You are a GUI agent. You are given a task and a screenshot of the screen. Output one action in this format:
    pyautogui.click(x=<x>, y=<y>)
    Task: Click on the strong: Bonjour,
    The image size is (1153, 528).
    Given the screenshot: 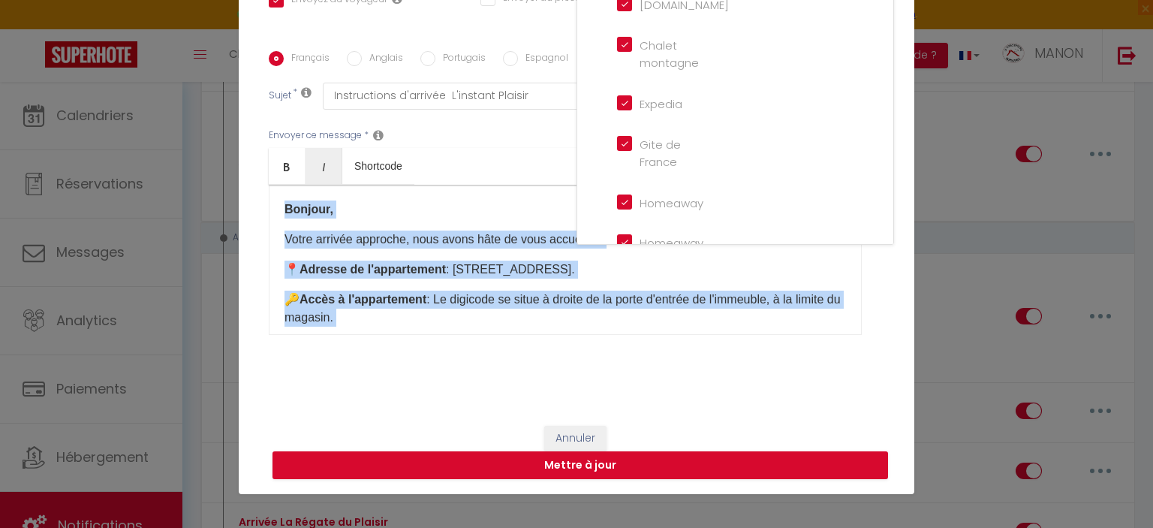 What is the action you would take?
    pyautogui.click(x=308, y=209)
    